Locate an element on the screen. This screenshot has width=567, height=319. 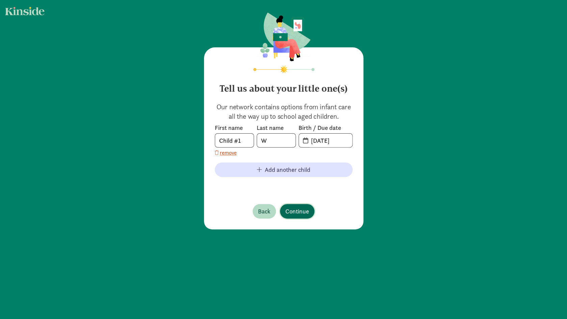
button: Add another child is located at coordinates (284, 169).